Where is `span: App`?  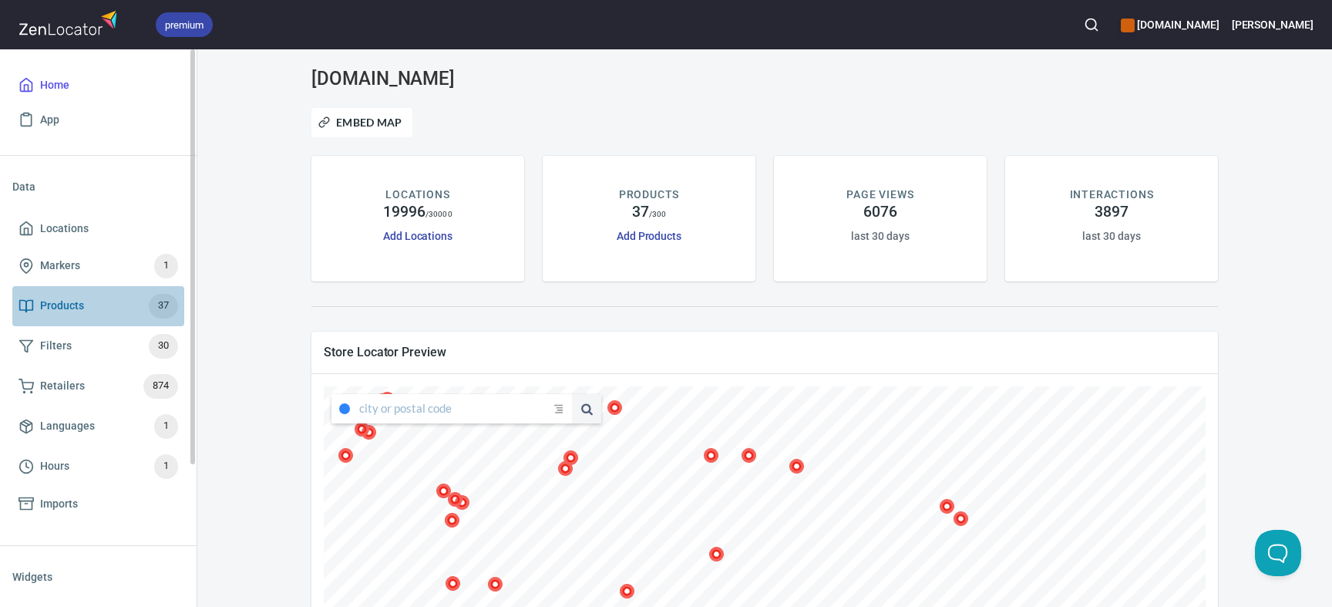
span: App is located at coordinates (49, 119).